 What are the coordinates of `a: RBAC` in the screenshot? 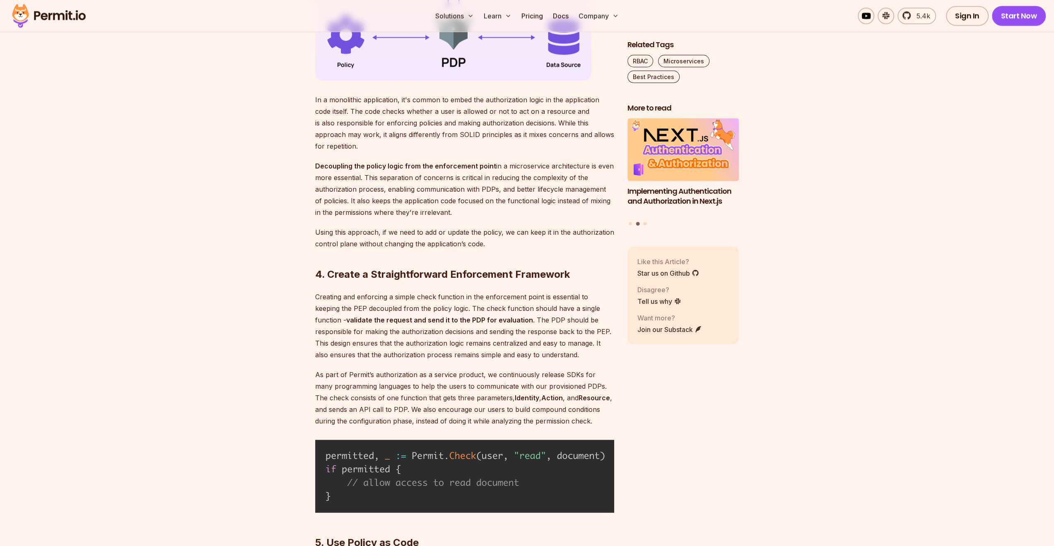 It's located at (640, 61).